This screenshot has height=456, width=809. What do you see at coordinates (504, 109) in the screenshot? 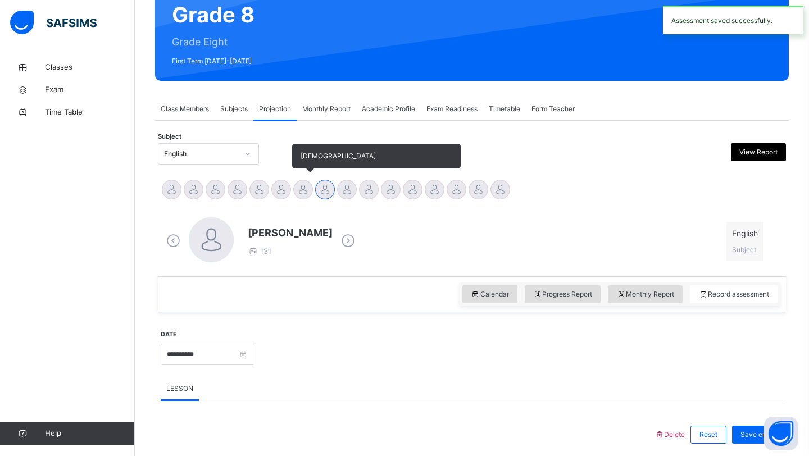
I see `span: Timetable` at bounding box center [504, 109].